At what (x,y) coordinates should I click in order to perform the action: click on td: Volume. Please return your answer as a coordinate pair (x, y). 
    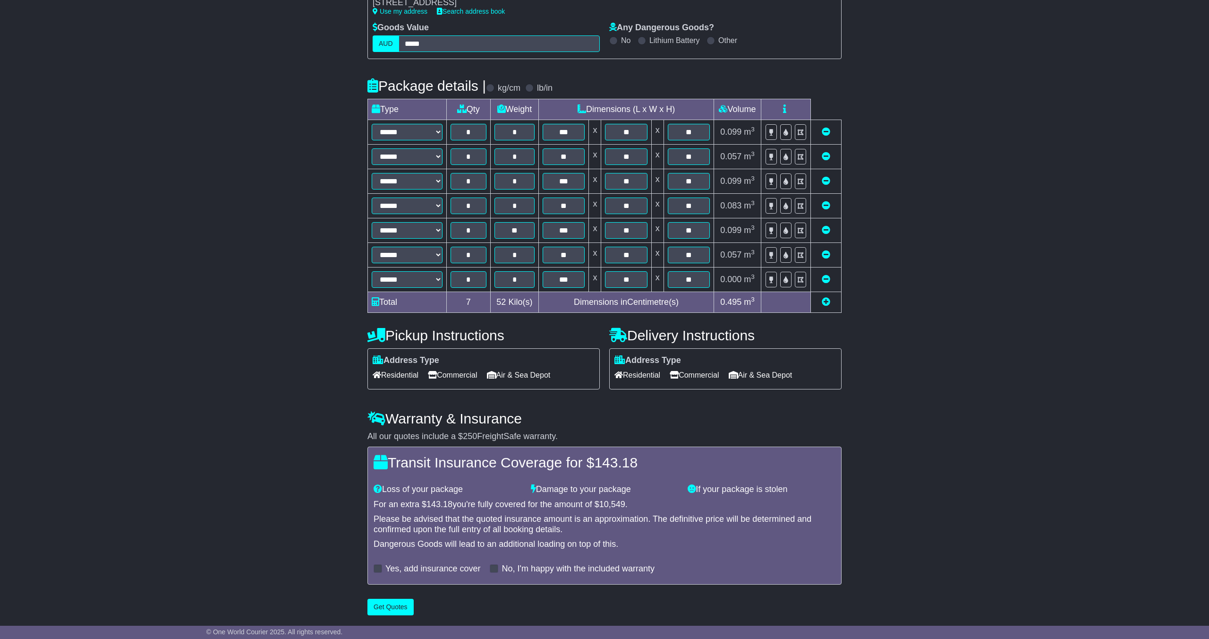
    Looking at the image, I should click on (738, 109).